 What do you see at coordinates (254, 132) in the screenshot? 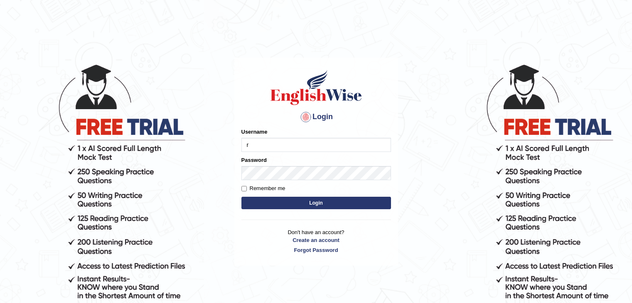
I see `label: Username` at bounding box center [254, 132].